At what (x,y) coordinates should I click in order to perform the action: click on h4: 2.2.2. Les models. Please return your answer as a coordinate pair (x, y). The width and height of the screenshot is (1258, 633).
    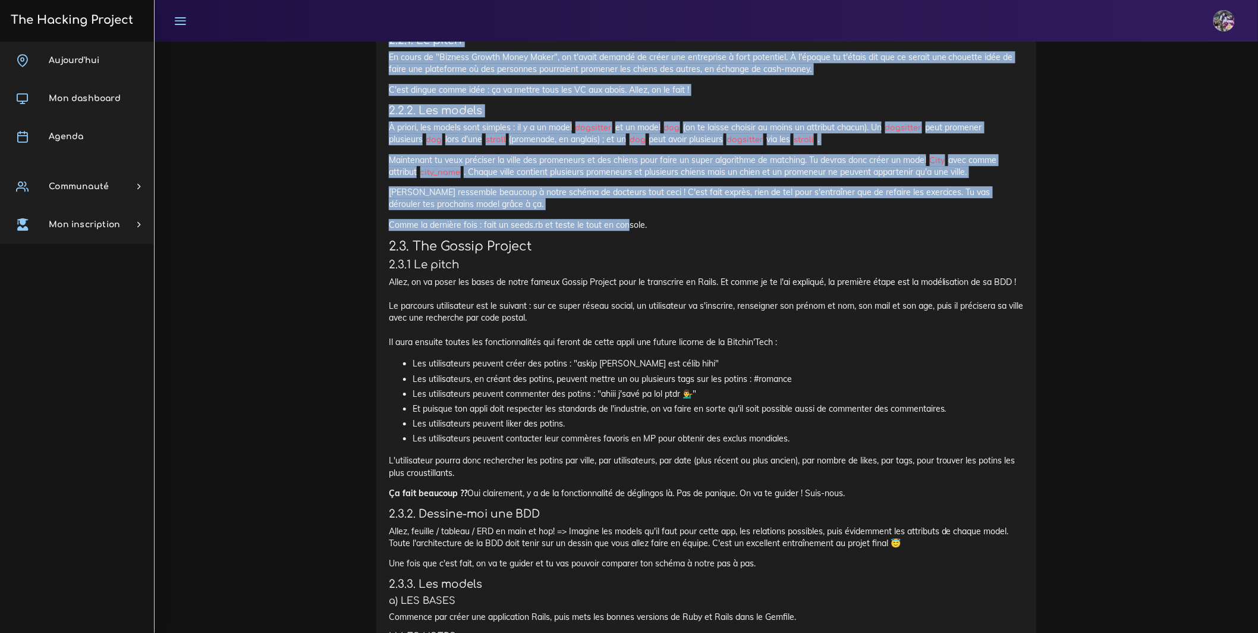
    Looking at the image, I should click on (706, 111).